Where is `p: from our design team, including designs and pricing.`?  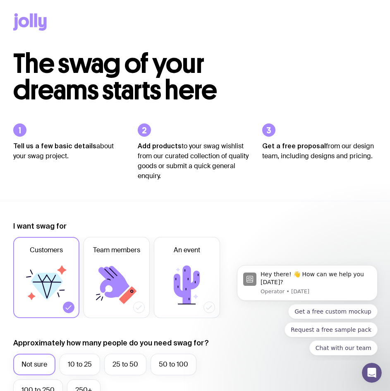
p: from our design team, including designs and pricing. is located at coordinates (319, 151).